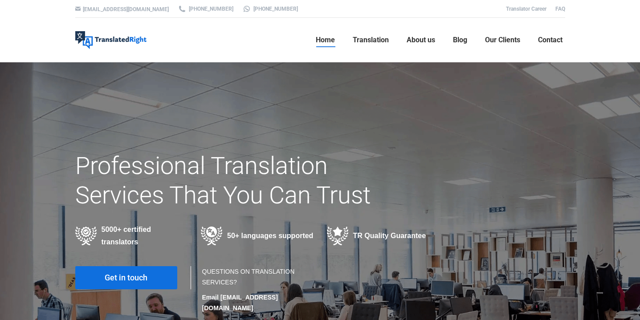 Image resolution: width=640 pixels, height=320 pixels. Describe the element at coordinates (111, 40) in the screenshot. I see `img: Translated Right` at that location.